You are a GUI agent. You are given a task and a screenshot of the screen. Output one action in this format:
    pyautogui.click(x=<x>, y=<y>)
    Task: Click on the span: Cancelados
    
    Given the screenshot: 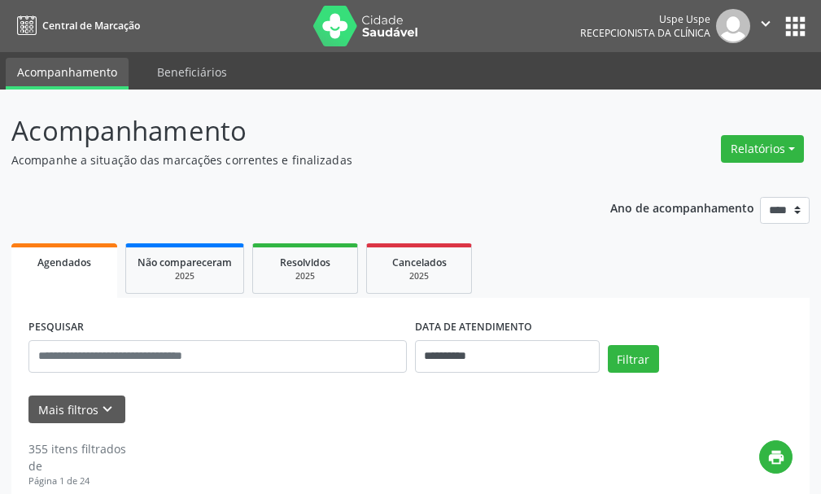 What is the action you would take?
    pyautogui.click(x=419, y=262)
    